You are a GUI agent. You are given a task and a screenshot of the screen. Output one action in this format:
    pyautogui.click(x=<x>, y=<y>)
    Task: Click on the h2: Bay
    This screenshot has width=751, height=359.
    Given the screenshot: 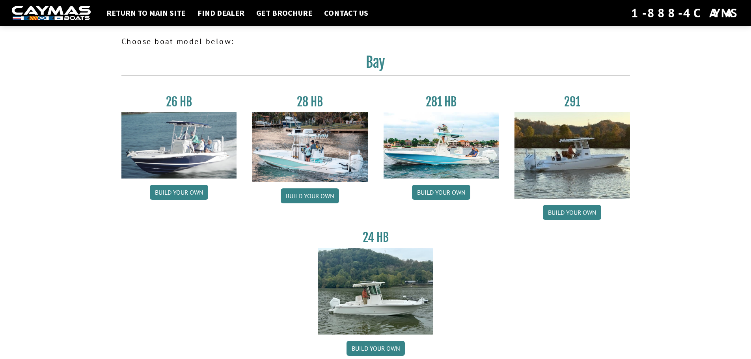 What is the action you would take?
    pyautogui.click(x=376, y=65)
    